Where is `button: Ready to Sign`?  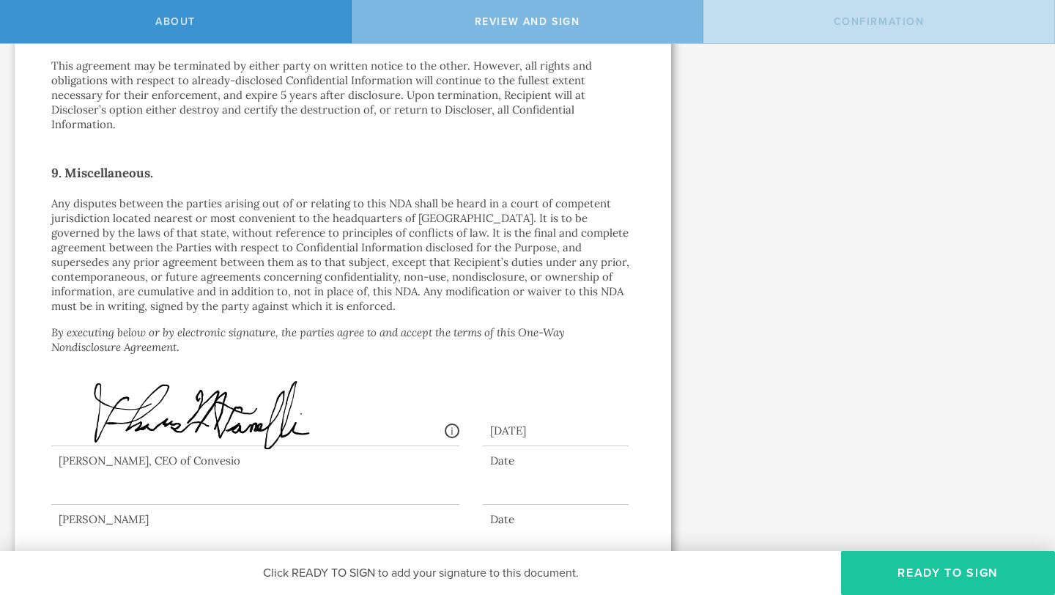 button: Ready to Sign is located at coordinates (948, 573).